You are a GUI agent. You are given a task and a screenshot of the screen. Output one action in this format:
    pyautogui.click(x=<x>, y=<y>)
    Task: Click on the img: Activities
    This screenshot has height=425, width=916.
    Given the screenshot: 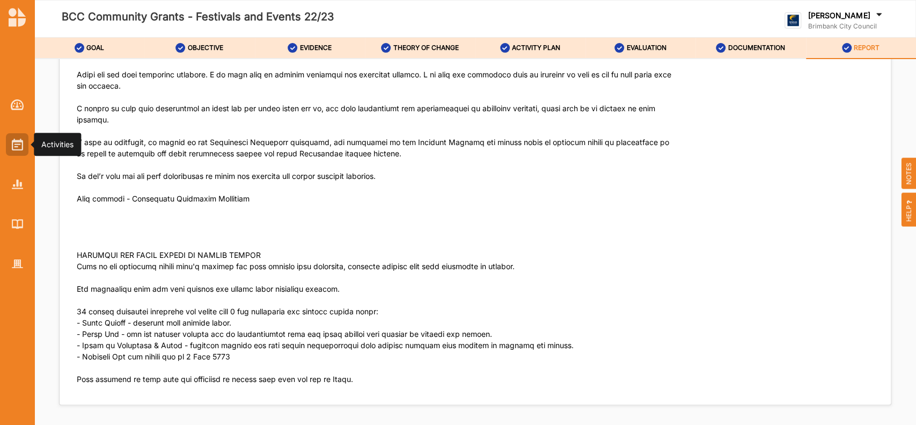 What is the action you would take?
    pyautogui.click(x=17, y=144)
    